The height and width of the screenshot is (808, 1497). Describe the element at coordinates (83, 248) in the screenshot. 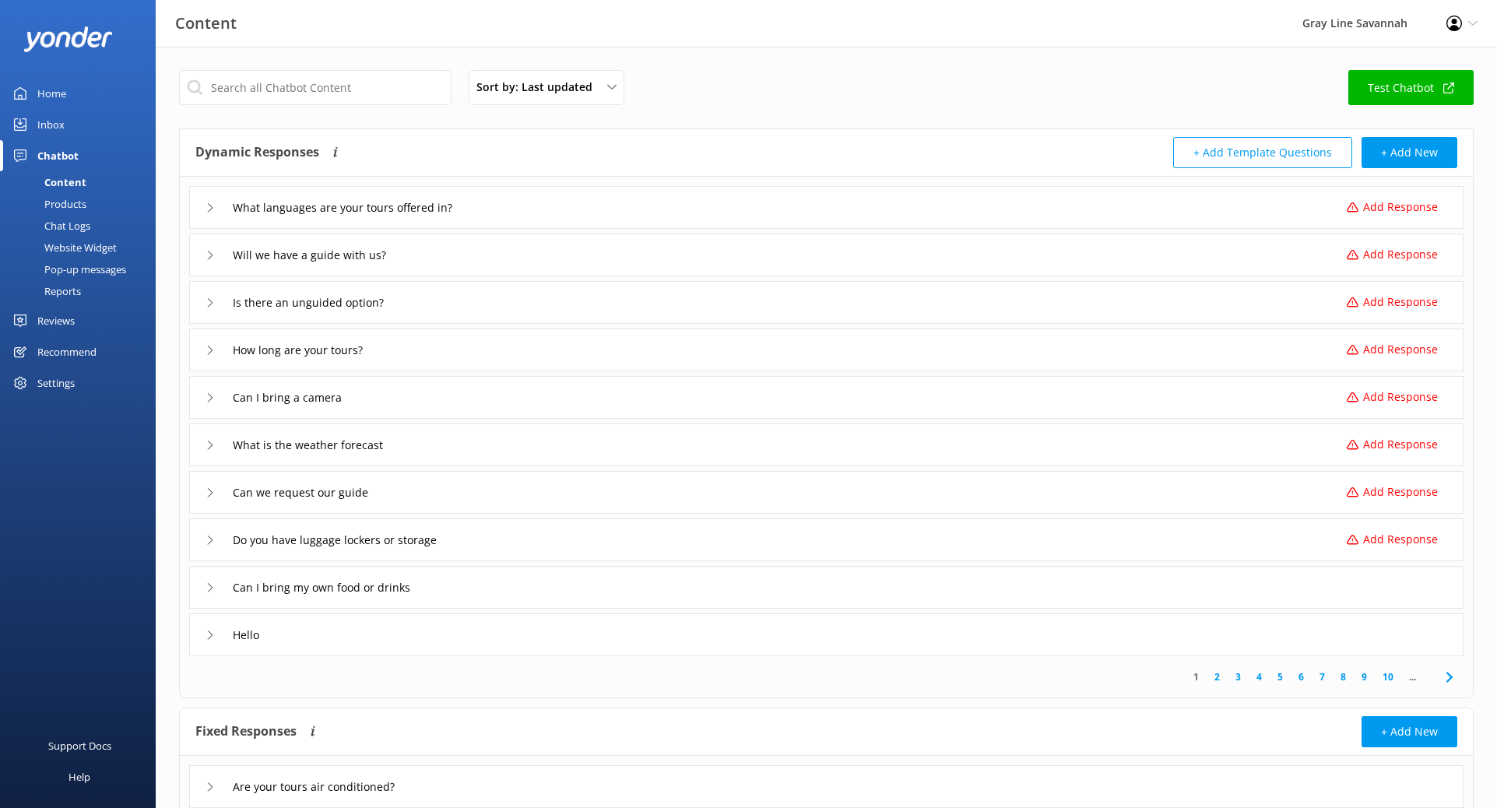

I see `a: Website Widget` at that location.